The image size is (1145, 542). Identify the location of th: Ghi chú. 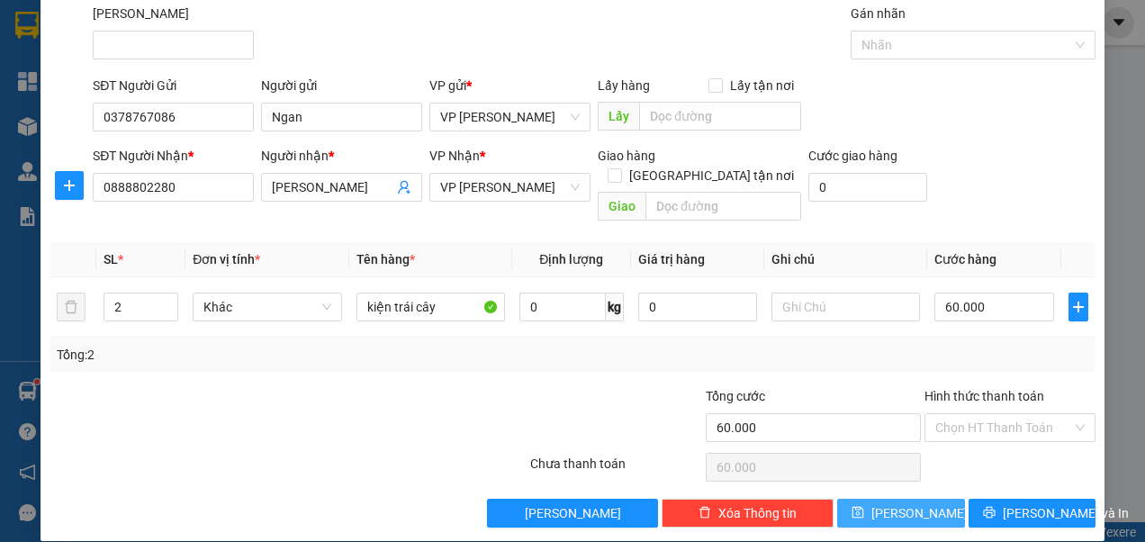
(845, 259).